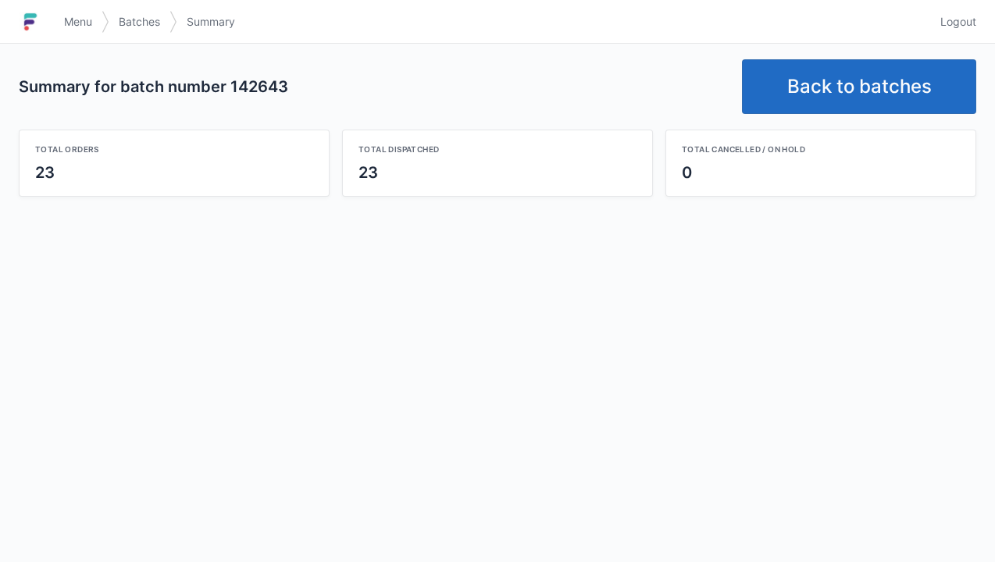 The height and width of the screenshot is (562, 995). What do you see at coordinates (78, 22) in the screenshot?
I see `span: Menu` at bounding box center [78, 22].